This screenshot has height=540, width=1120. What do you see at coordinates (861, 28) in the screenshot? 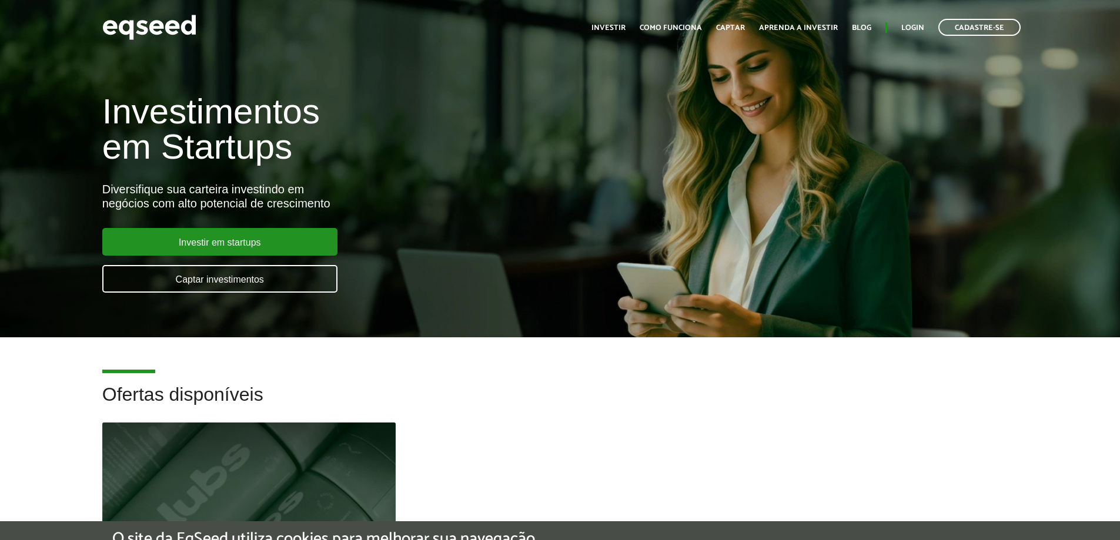
I see `a: Blog` at bounding box center [861, 28].